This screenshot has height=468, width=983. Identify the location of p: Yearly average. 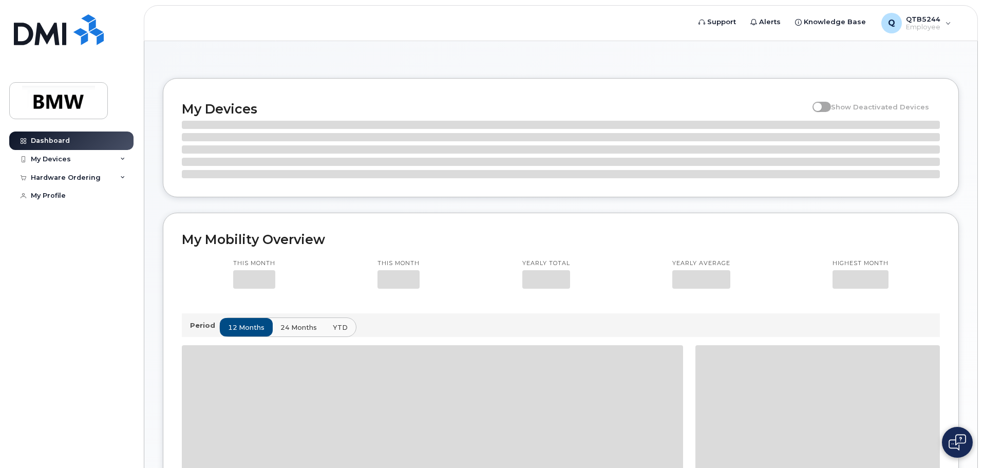
(701, 264).